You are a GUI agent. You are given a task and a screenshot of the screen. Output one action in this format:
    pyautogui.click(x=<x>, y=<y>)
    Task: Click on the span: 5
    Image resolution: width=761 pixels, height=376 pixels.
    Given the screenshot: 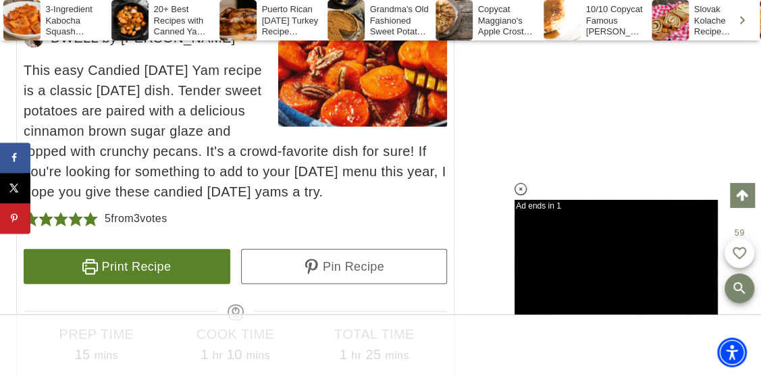 What is the action you would take?
    pyautogui.click(x=107, y=218)
    